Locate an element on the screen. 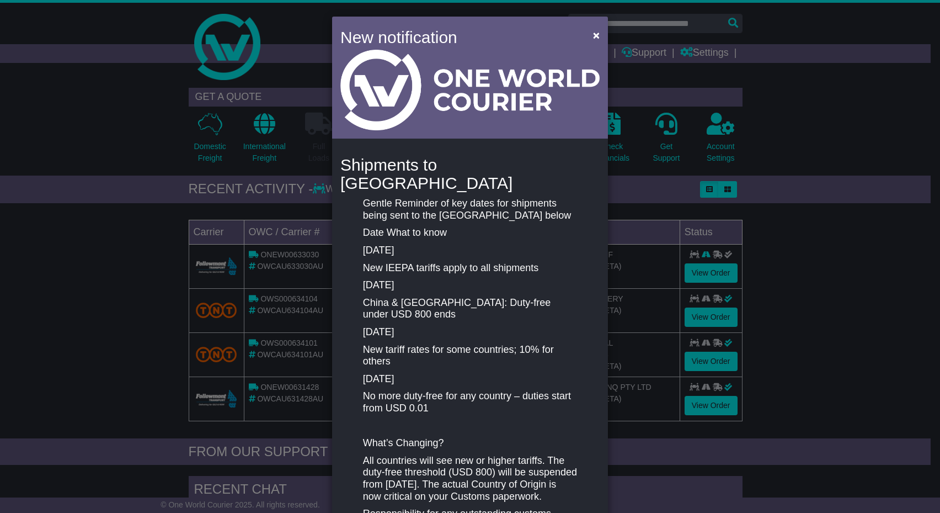  p: Date What to know is located at coordinates (470, 233).